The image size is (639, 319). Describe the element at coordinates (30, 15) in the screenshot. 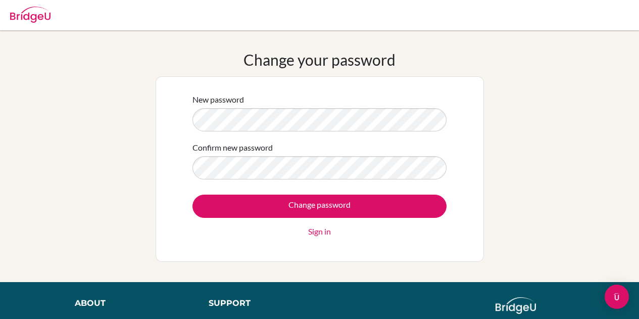

I see `img: Bridge-U` at that location.